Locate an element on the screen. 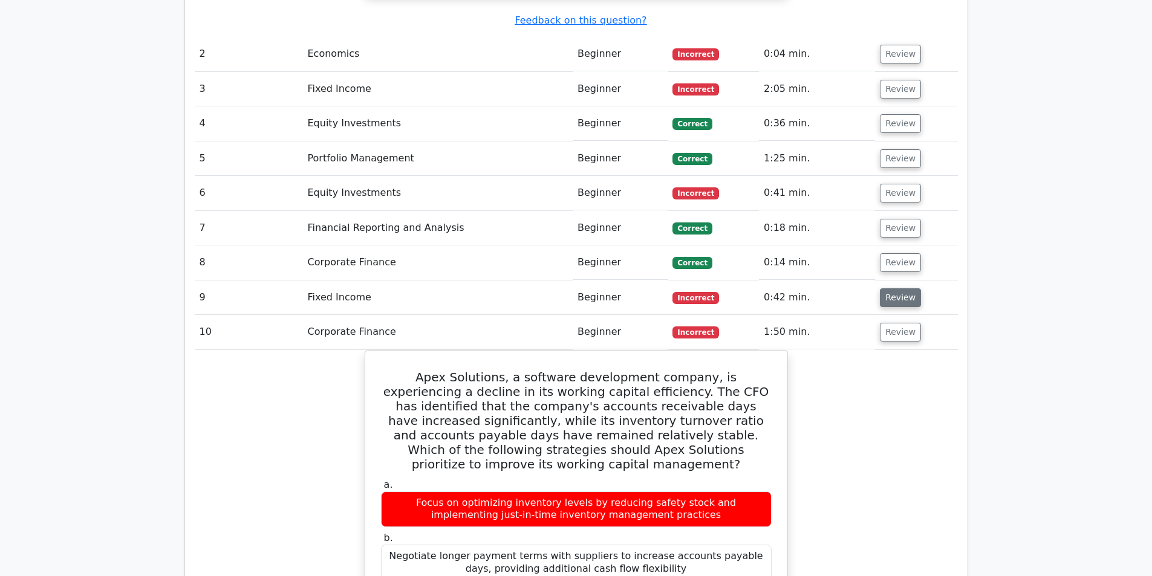 Image resolution: width=1152 pixels, height=576 pixels. td: 0:04 min. is located at coordinates (817, 54).